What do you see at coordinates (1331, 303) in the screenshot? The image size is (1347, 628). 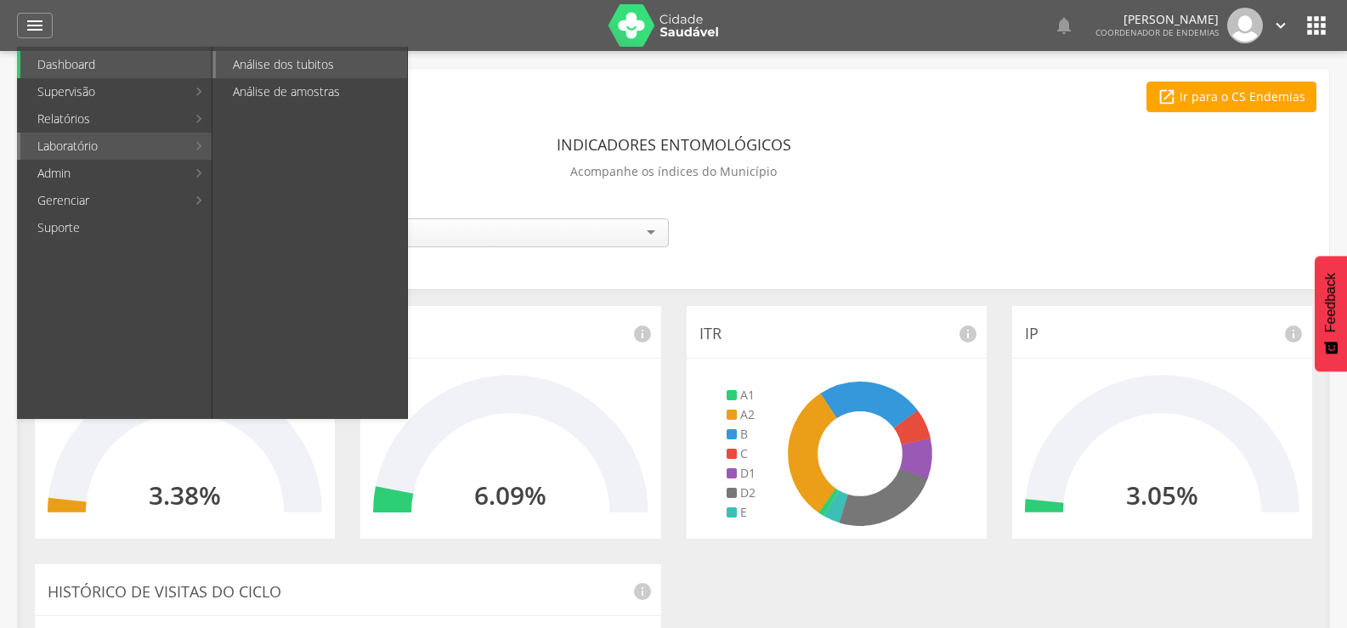 I see `span: Feedback` at bounding box center [1331, 303].